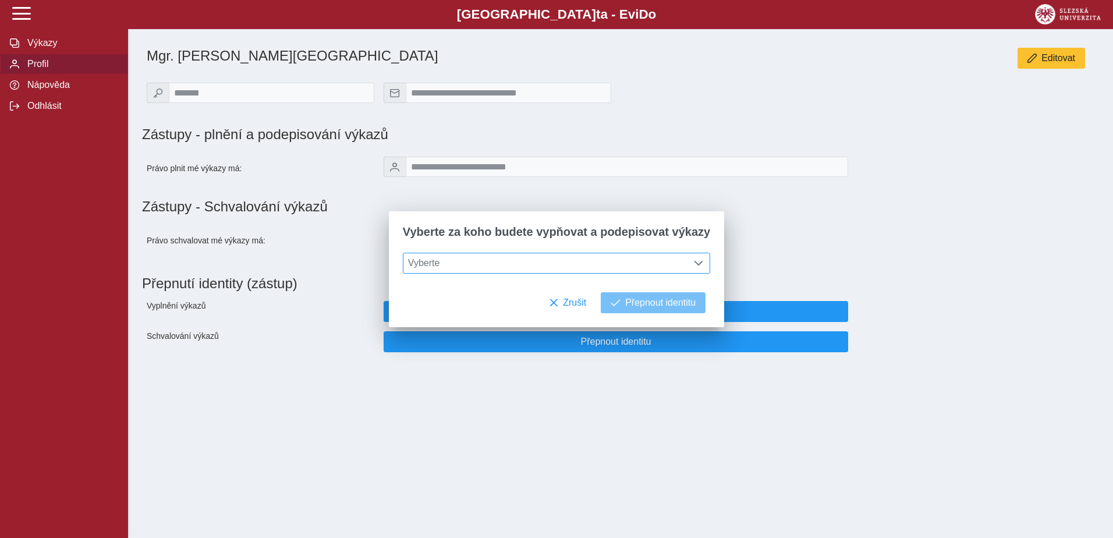 This screenshot has width=1113, height=538. What do you see at coordinates (643, 14) in the screenshot?
I see `span: D` at bounding box center [643, 14].